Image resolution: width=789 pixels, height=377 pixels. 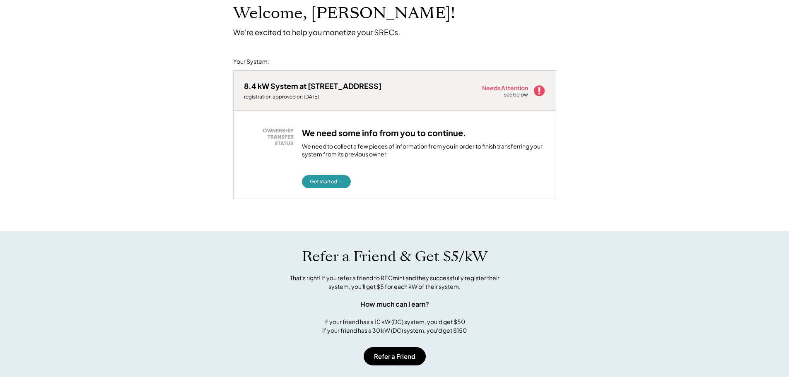 What do you see at coordinates (395, 357) in the screenshot?
I see `button: Refer a Friend` at bounding box center [395, 357].